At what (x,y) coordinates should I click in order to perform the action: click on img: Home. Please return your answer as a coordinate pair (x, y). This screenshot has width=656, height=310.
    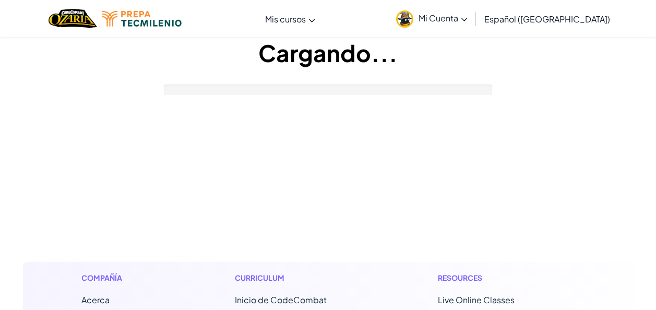
    Looking at the image, I should click on (73, 18).